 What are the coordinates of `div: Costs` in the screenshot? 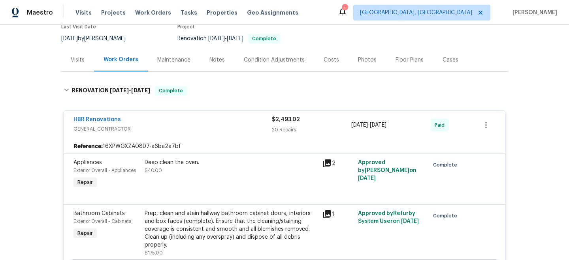 It's located at (331, 60).